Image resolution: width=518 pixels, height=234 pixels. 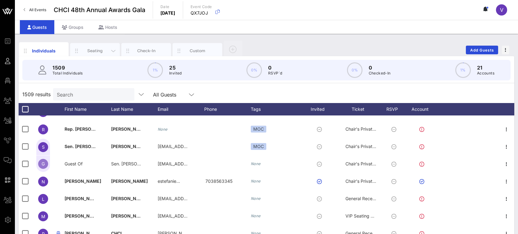 What do you see at coordinates (68, 73) in the screenshot?
I see `p: Total Individuals` at bounding box center [68, 73].